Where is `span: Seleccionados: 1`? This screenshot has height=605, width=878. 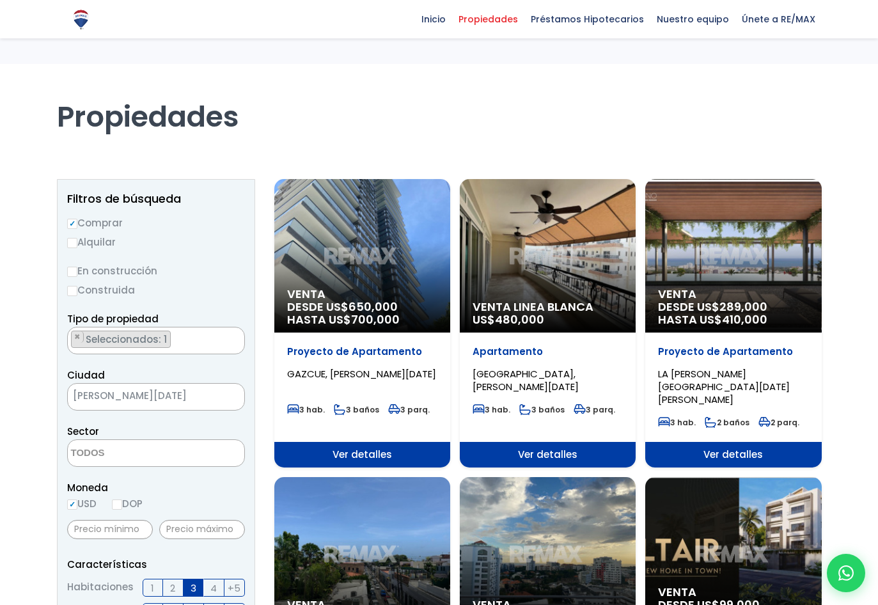 span: Seleccionados: 1 is located at coordinates (127, 339).